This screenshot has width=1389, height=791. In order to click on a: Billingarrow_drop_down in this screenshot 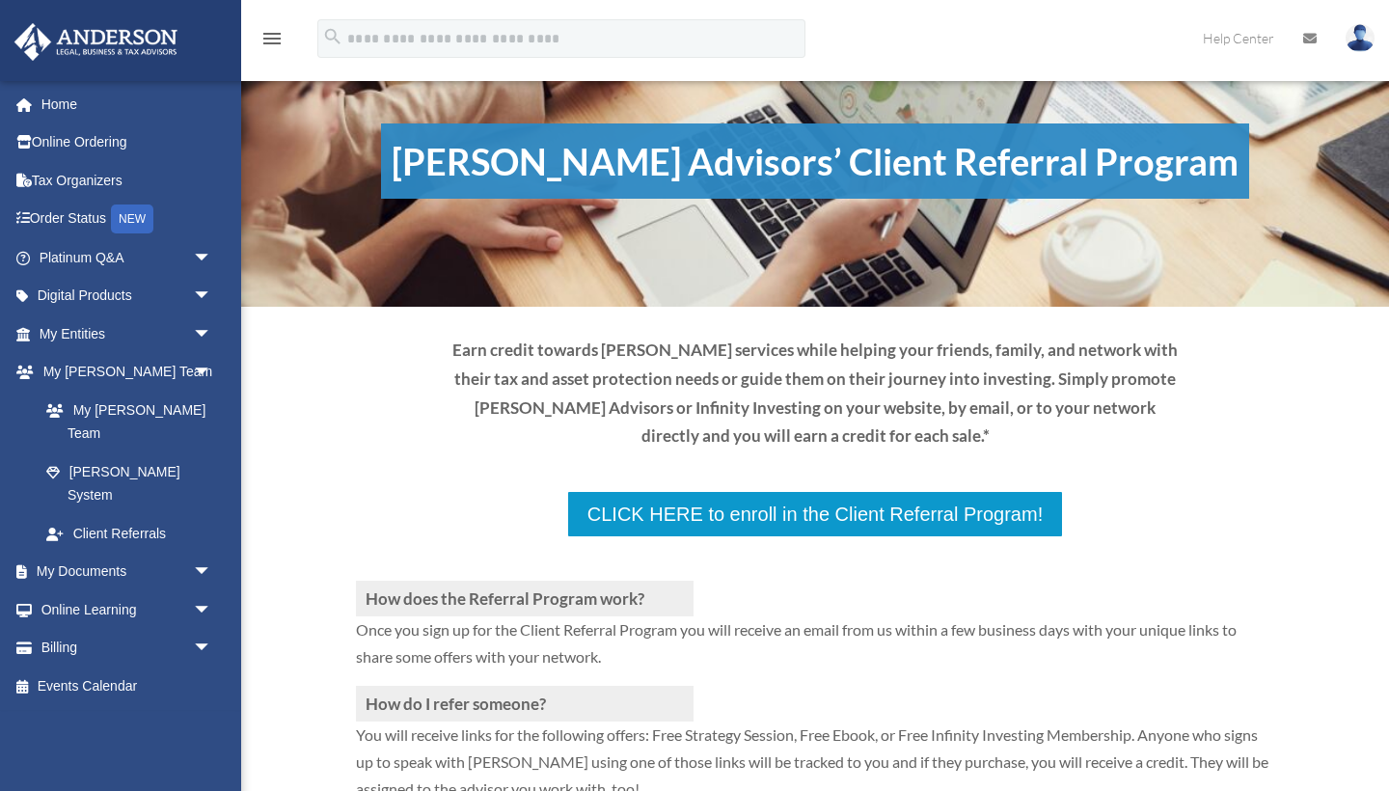, I will do `click(127, 648)`.